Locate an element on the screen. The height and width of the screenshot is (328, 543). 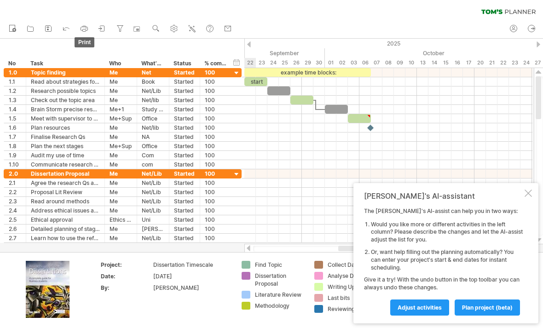
div: Literature Review is located at coordinates (280, 295).